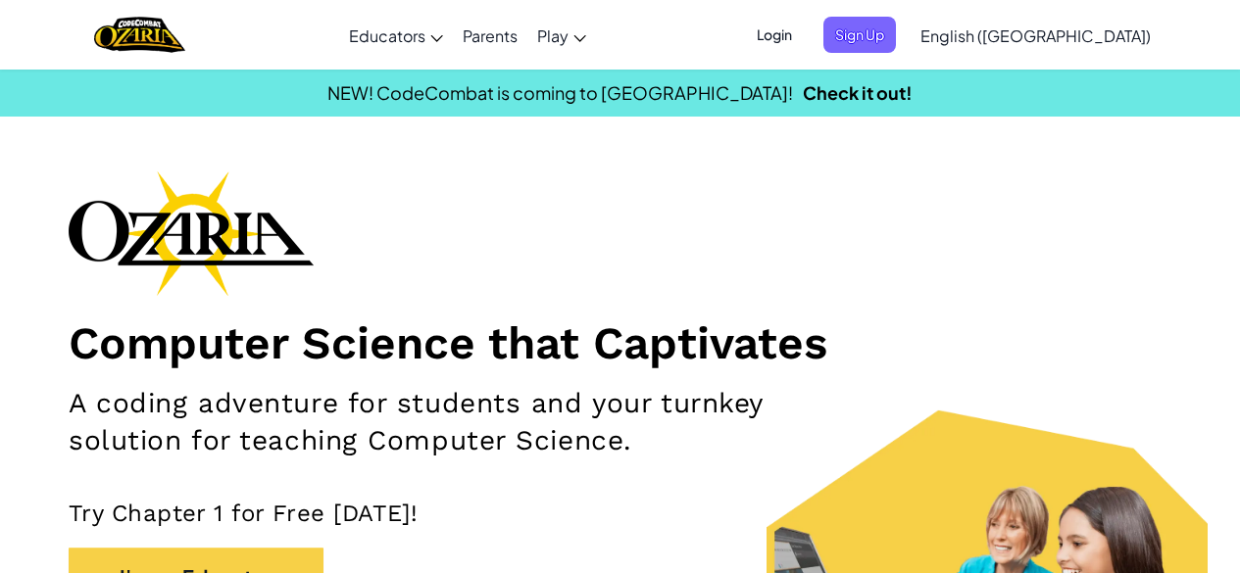  Describe the element at coordinates (191, 233) in the screenshot. I see `img: Ozaria branding logo` at that location.